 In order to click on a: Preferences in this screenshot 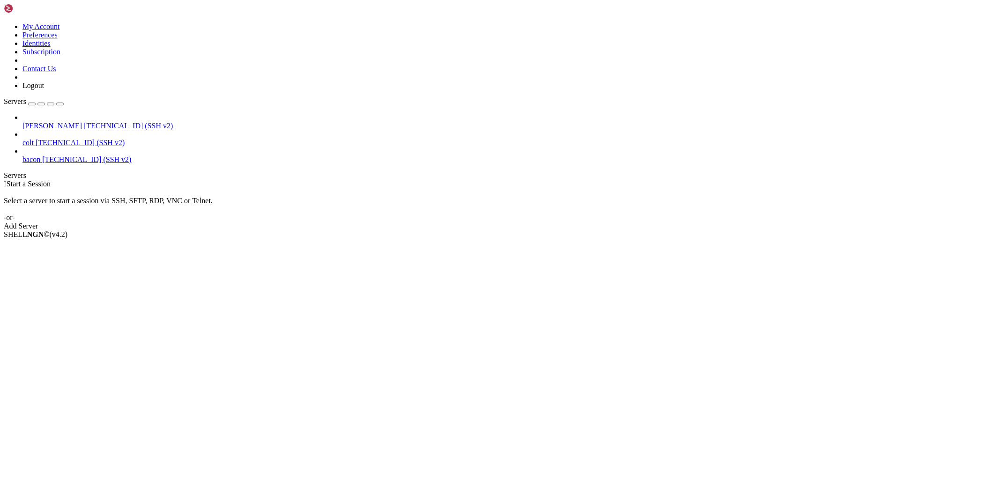, I will do `click(40, 35)`.